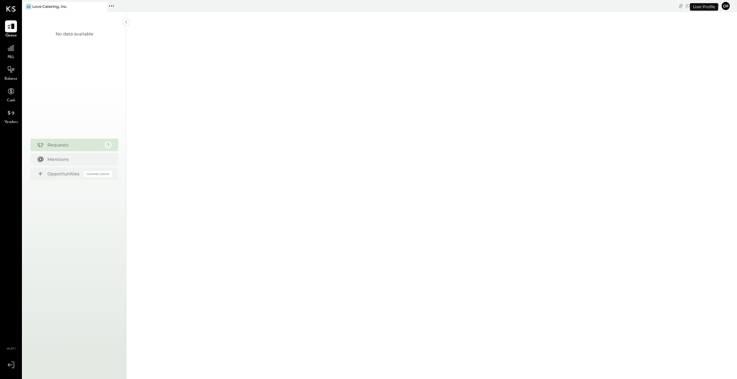  What do you see at coordinates (11, 79) in the screenshot?
I see `span: Balance` at bounding box center [11, 79].